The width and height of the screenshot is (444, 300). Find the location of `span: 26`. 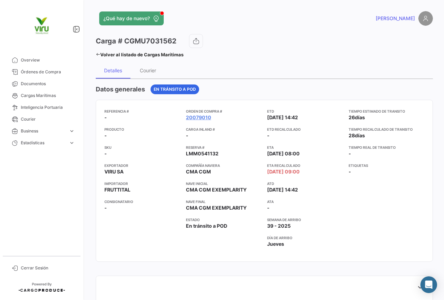

span: 26 is located at coordinates (352, 117).